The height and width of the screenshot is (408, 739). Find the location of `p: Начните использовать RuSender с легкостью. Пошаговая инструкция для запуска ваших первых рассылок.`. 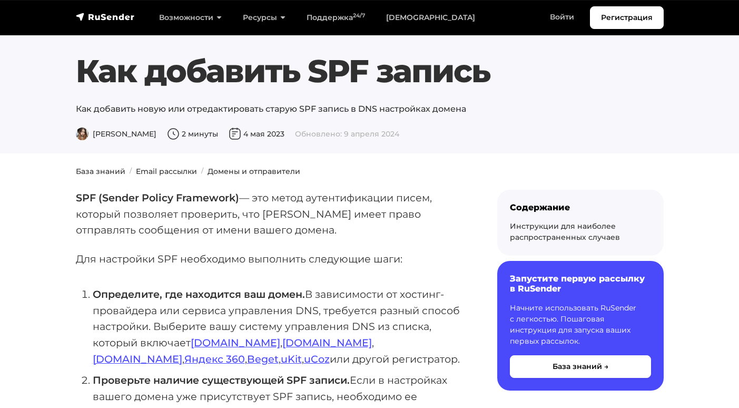

p: Начните использовать RuSender с легкостью. Пошаговая инструкция для запуска ваших первых рассылок. is located at coordinates (580, 324).